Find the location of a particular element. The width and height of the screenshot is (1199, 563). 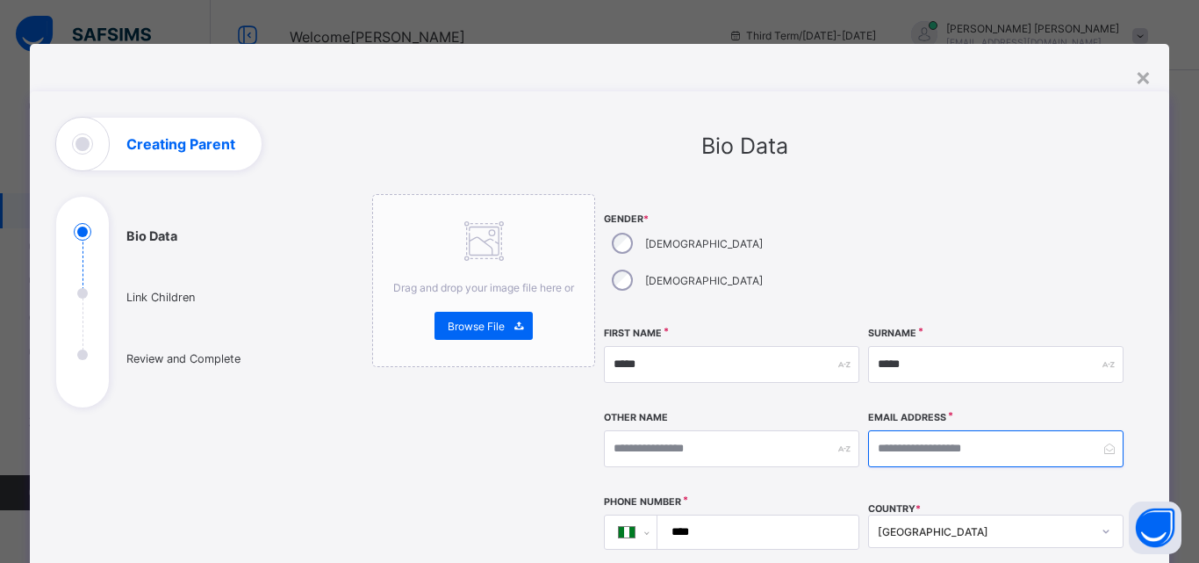

h1: Creating Parent is located at coordinates (181, 144).